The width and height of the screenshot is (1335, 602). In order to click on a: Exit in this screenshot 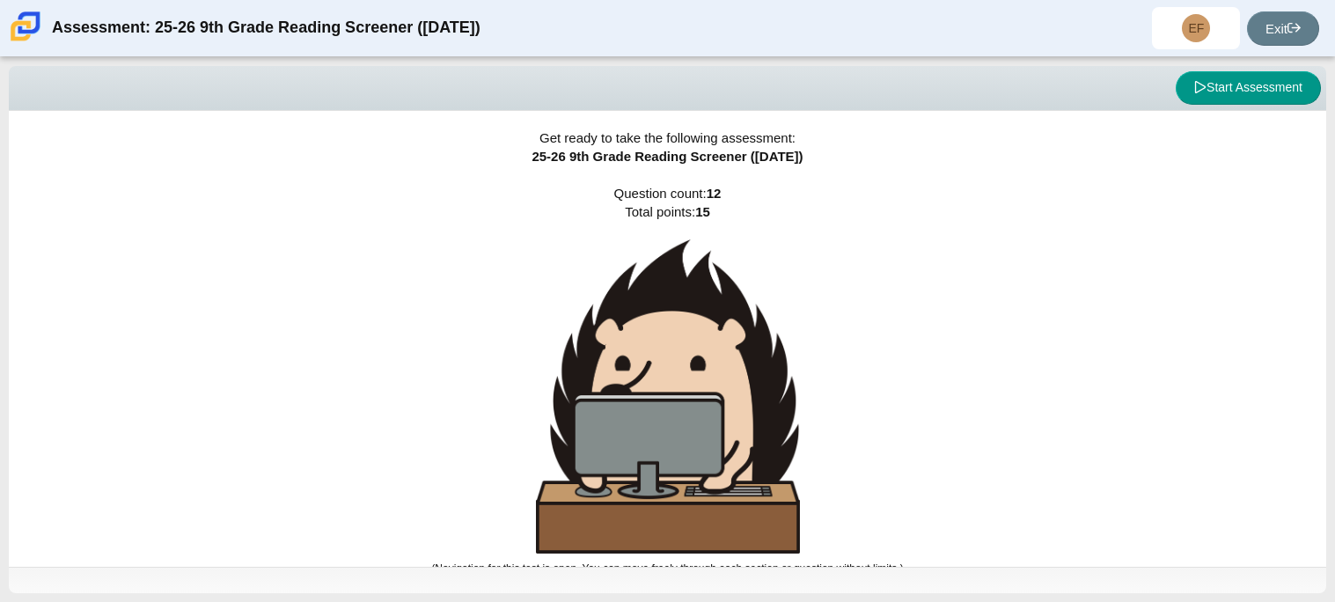, I will do `click(1283, 28)`.